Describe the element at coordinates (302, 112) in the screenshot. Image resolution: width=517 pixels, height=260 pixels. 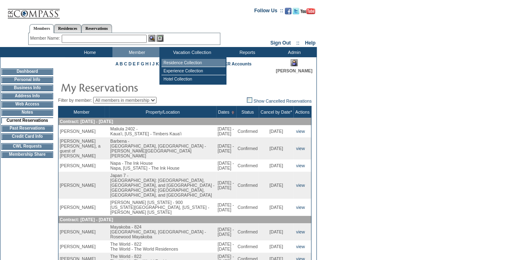
I see `th: Actions` at that location.